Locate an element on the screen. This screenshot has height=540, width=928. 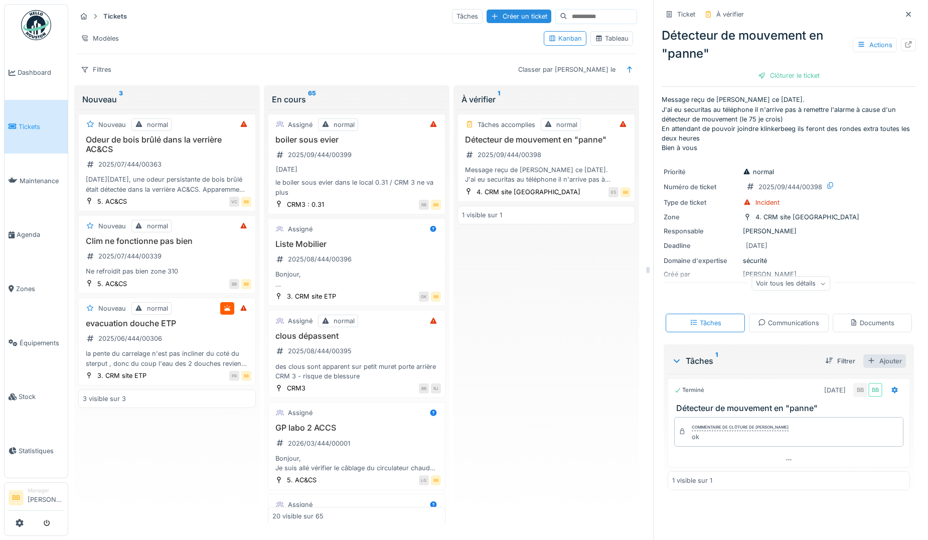
a: Zones is located at coordinates (36, 289).